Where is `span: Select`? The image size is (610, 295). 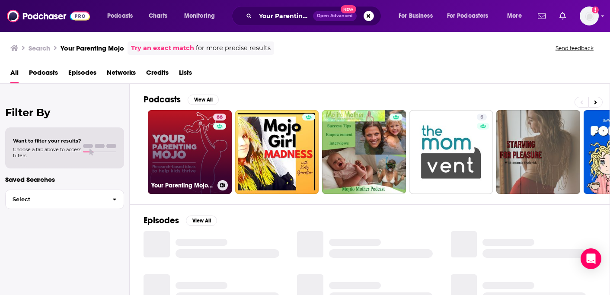
span: Select is located at coordinates (55, 199).